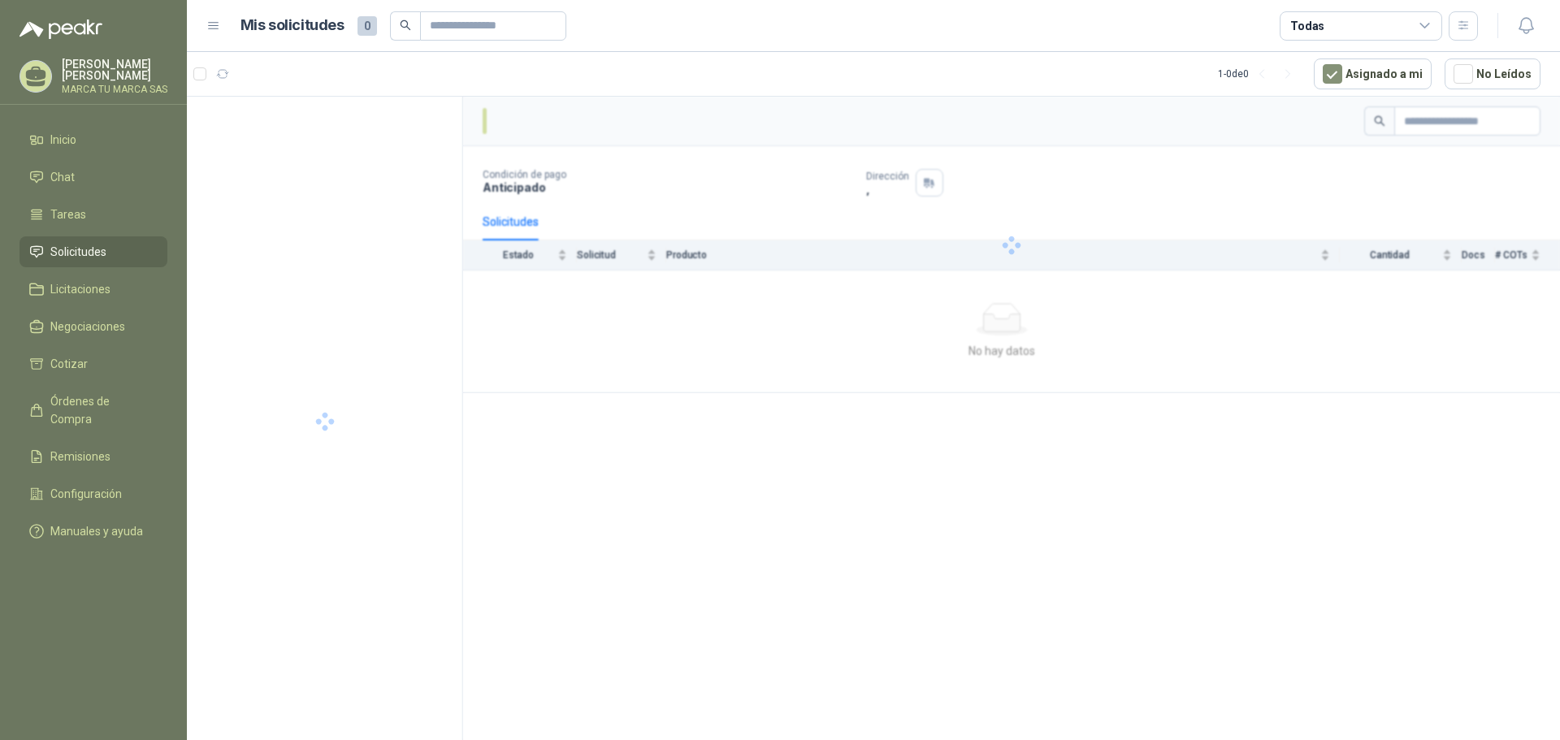 The width and height of the screenshot is (1560, 740). Describe the element at coordinates (63, 177) in the screenshot. I see `span: Chat` at that location.